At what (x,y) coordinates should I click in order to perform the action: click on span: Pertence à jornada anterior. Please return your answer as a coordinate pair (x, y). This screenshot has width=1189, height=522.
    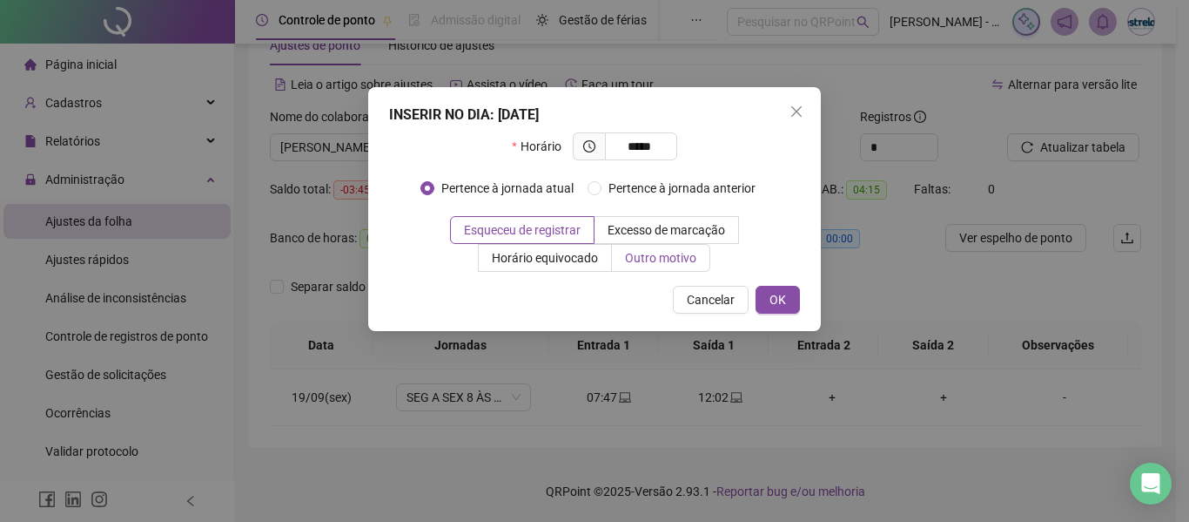
    Looking at the image, I should click on (682, 188).